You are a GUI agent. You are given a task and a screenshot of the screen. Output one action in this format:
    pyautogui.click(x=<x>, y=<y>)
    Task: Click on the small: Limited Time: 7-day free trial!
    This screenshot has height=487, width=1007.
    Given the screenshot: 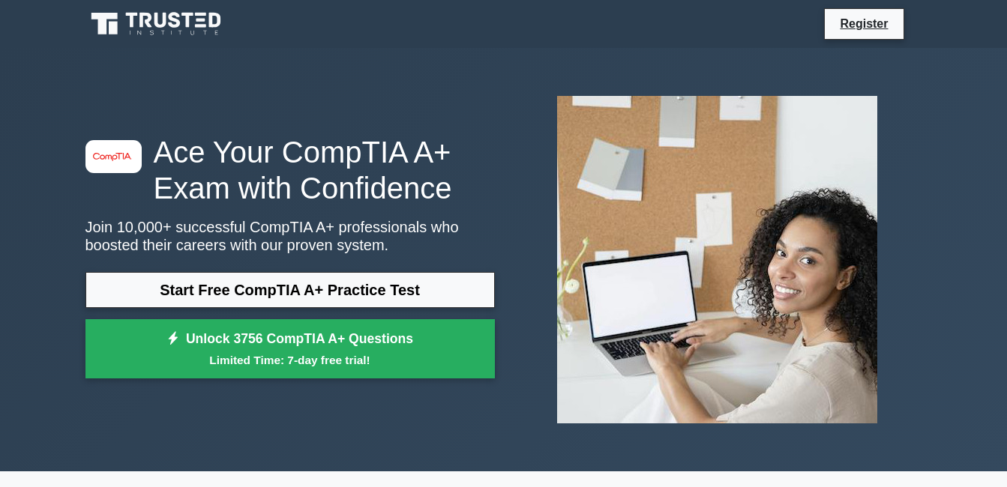 What is the action you would take?
    pyautogui.click(x=290, y=360)
    